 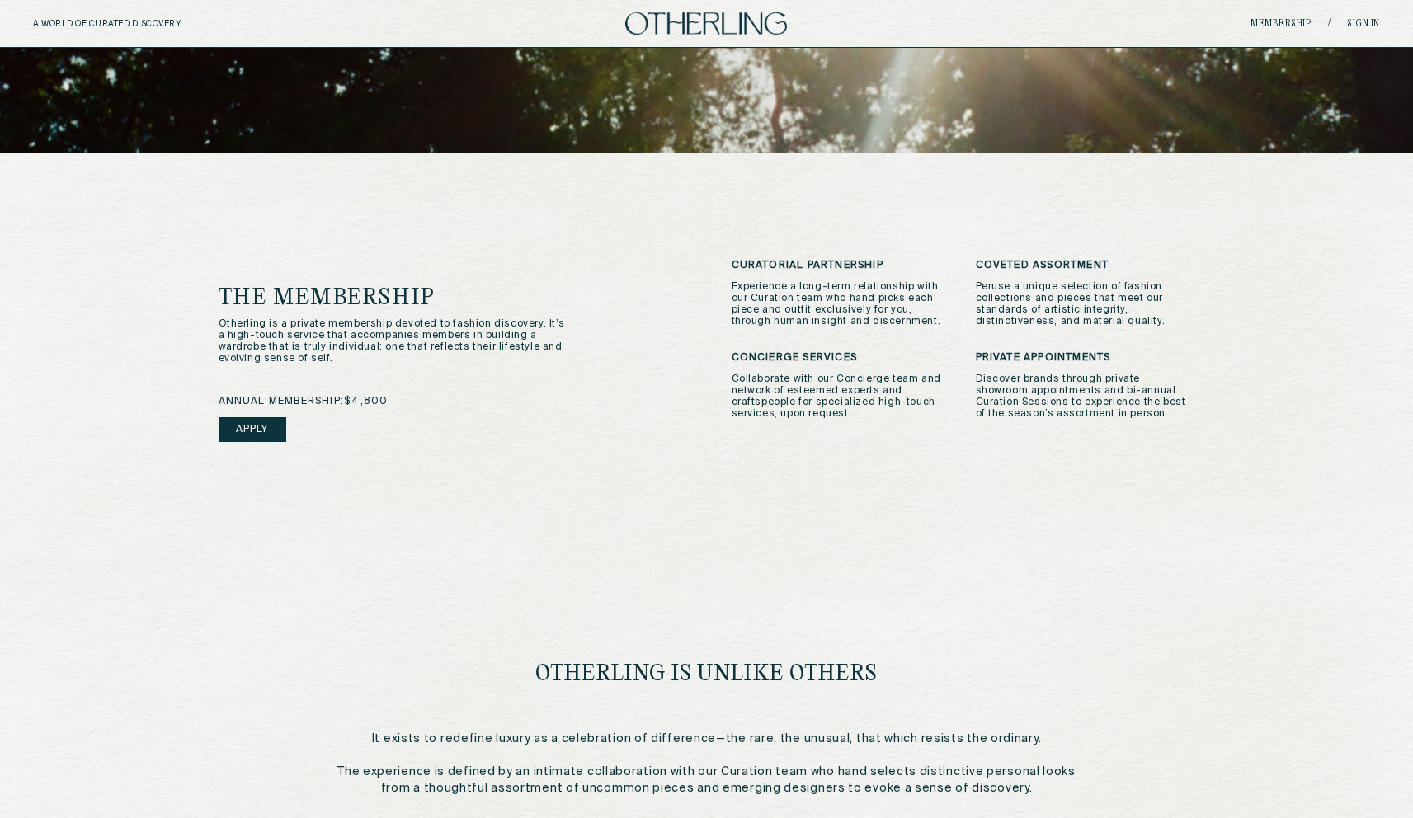 I want to click on h1: Otherling Is Unlike Others, so click(x=707, y=675).